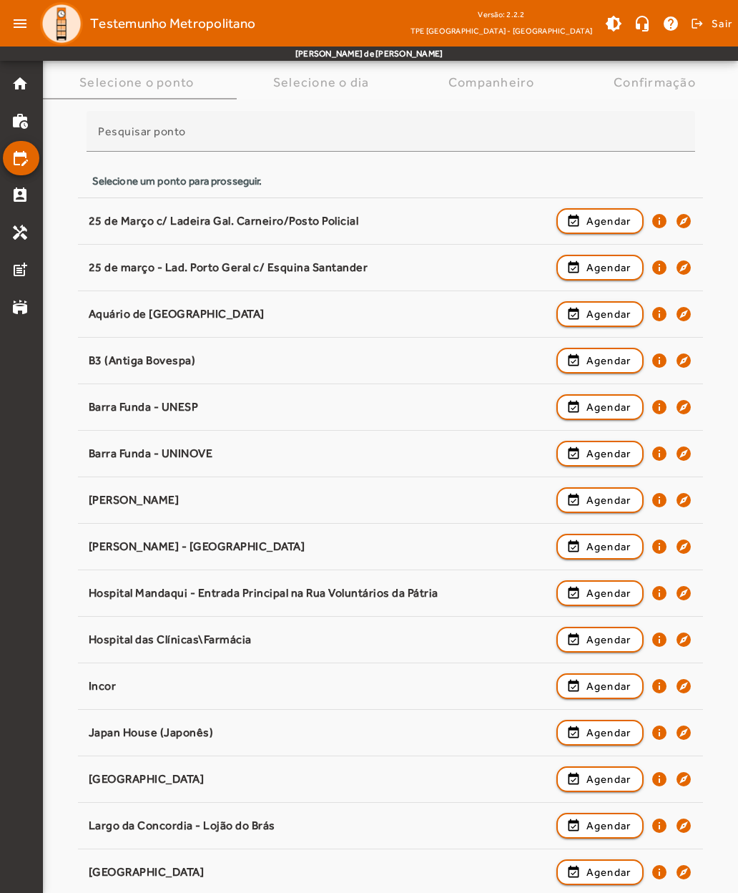 The width and height of the screenshot is (738, 893). What do you see at coordinates (319, 733) in the screenshot?
I see `div: Japan House (Japonês)` at bounding box center [319, 733].